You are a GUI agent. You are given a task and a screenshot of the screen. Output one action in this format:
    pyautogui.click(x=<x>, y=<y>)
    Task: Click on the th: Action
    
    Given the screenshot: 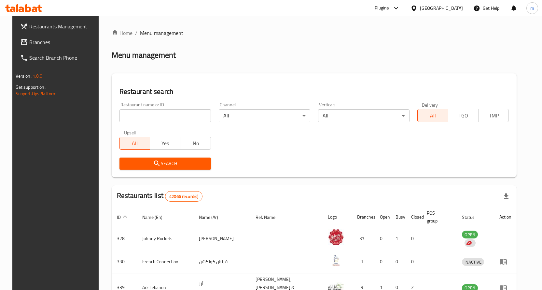 What is the action you would take?
    pyautogui.click(x=505, y=217)
    